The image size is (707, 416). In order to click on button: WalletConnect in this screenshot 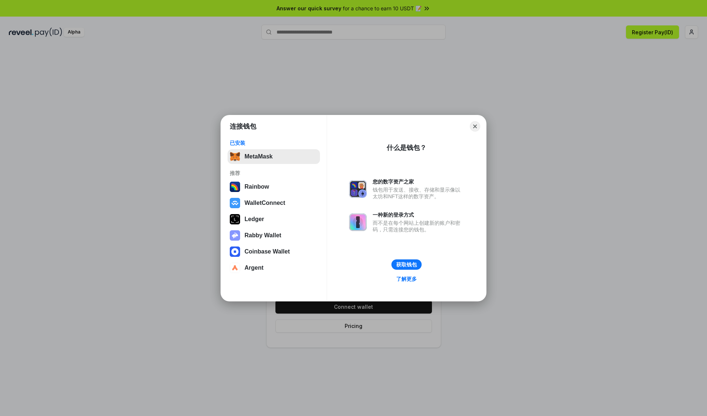, I will do `click(274, 203)`.